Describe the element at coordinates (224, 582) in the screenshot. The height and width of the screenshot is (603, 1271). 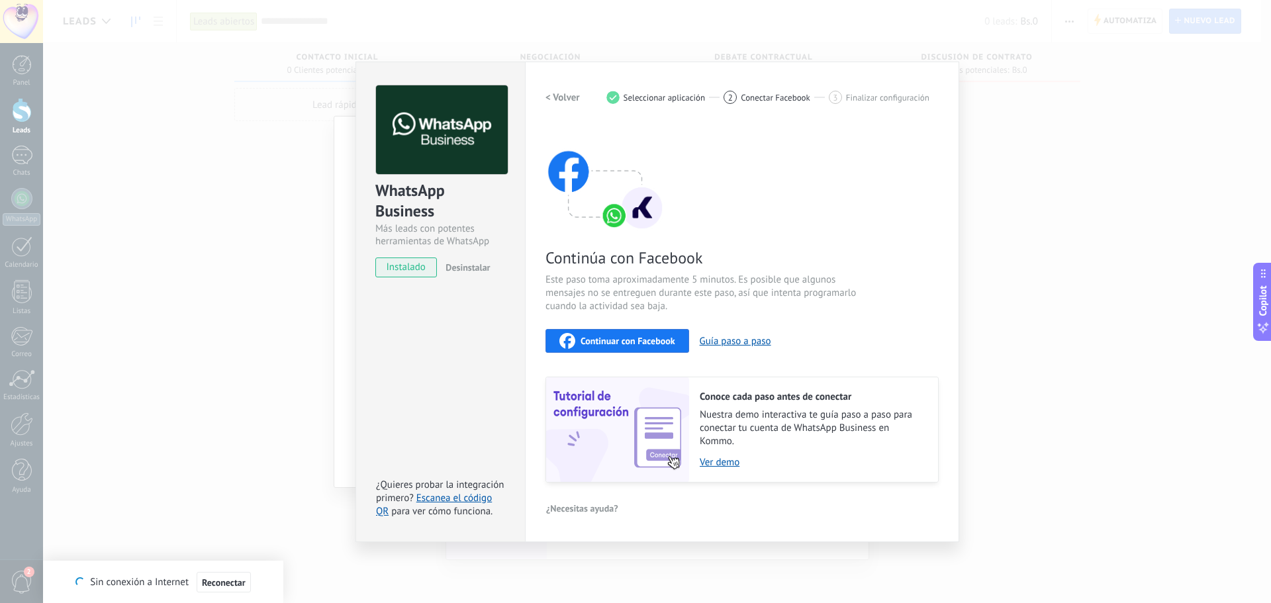
I see `button: Reconectar` at that location.